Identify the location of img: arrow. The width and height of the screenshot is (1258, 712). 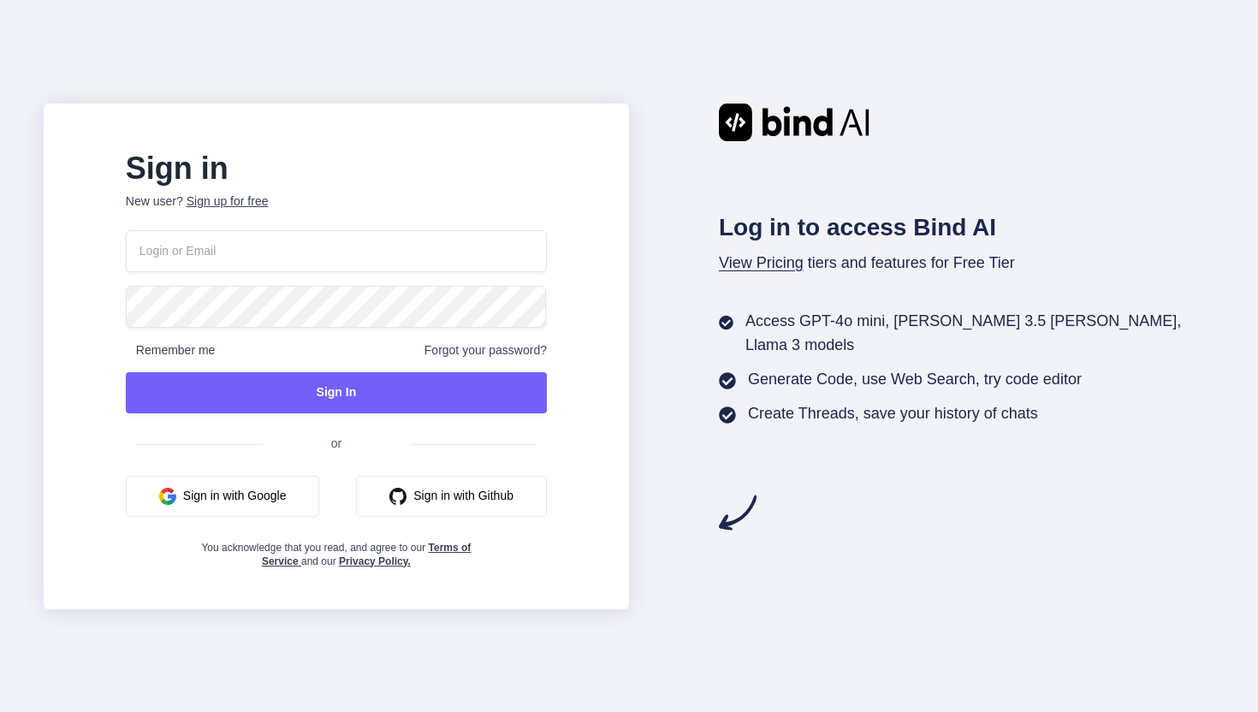
(738, 513).